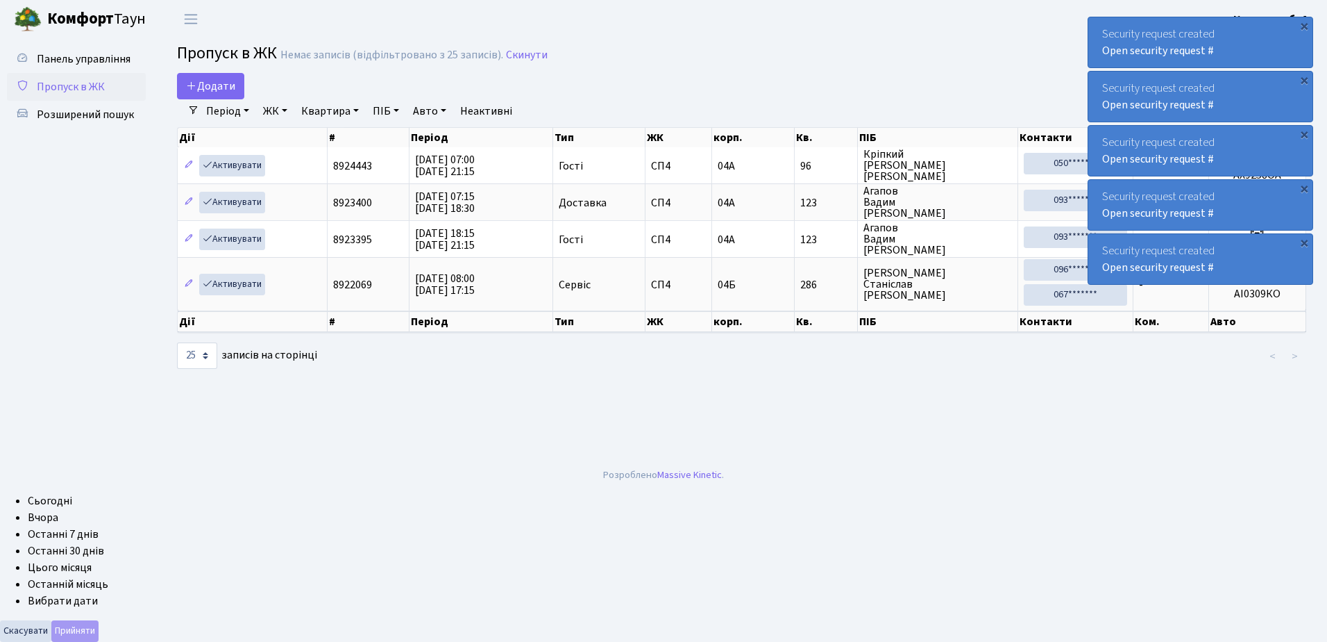 Image resolution: width=1327 pixels, height=642 pixels. I want to click on img: logo.png, so click(28, 19).